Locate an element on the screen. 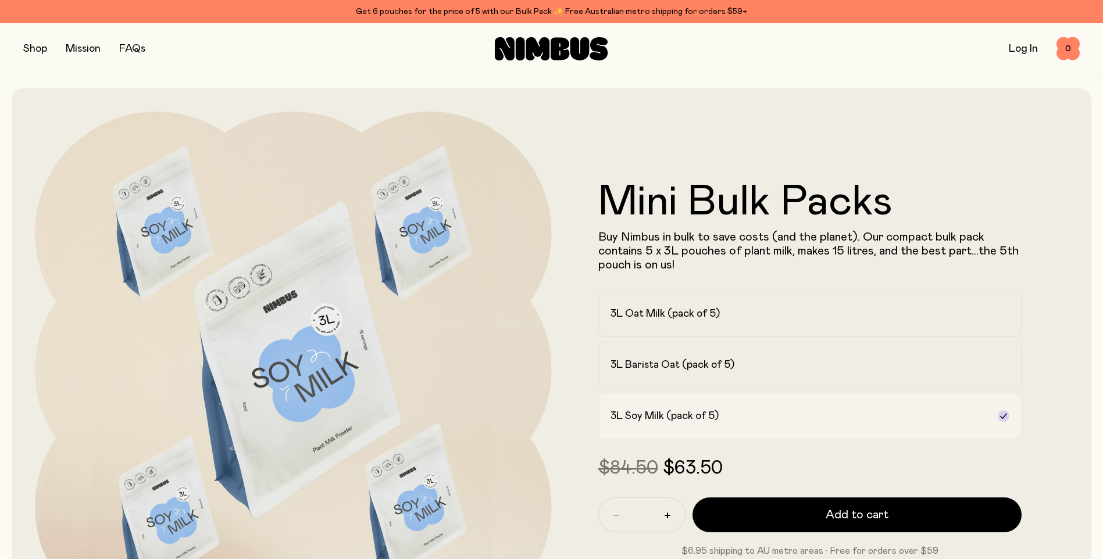  h2: 3L Barista Oat (pack of 5) is located at coordinates (672, 365).